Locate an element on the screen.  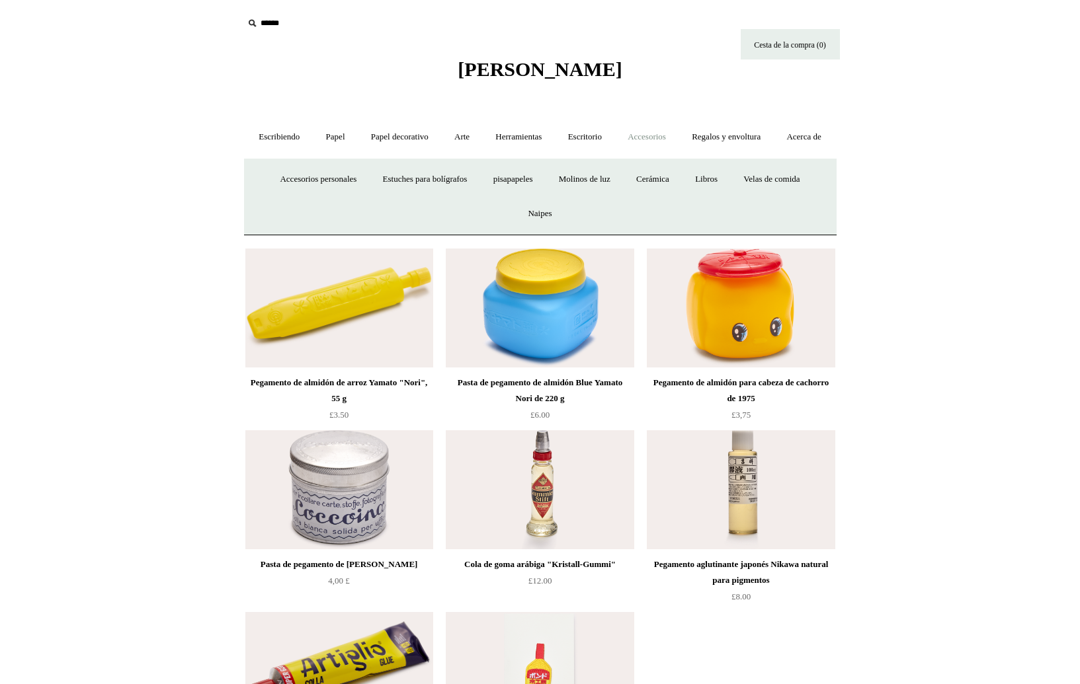
a: Pegamento aglutinante japonés Nikawa natural para pigmentos £8.00 is located at coordinates (741, 584).